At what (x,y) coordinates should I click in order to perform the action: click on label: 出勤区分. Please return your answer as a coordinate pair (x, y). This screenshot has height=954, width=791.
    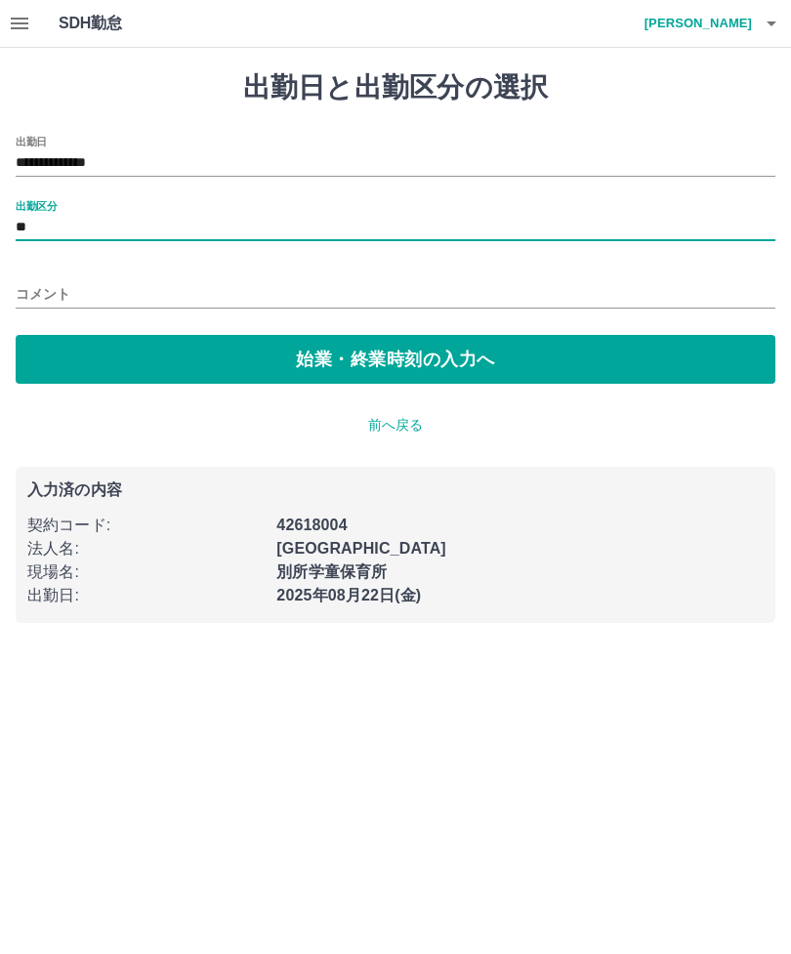
    Looking at the image, I should click on (36, 205).